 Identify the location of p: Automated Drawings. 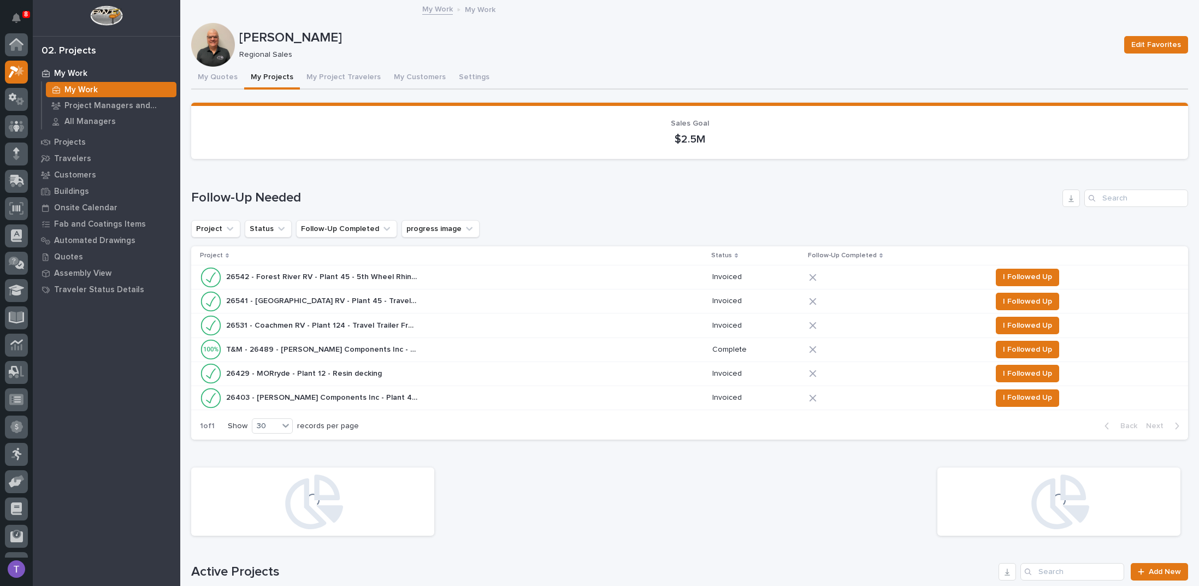
(94, 241).